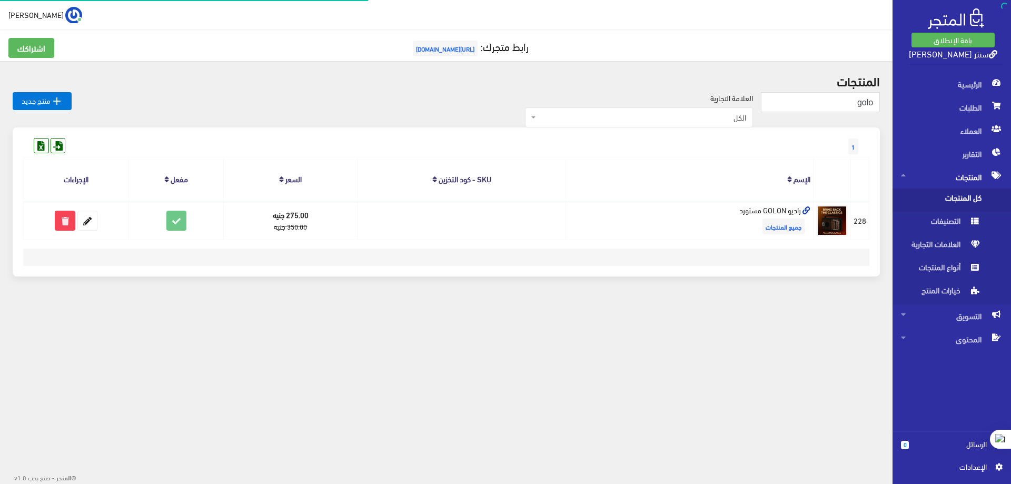 The height and width of the screenshot is (484, 1011). Describe the element at coordinates (42, 101) in the screenshot. I see `a: منتج جديد` at that location.